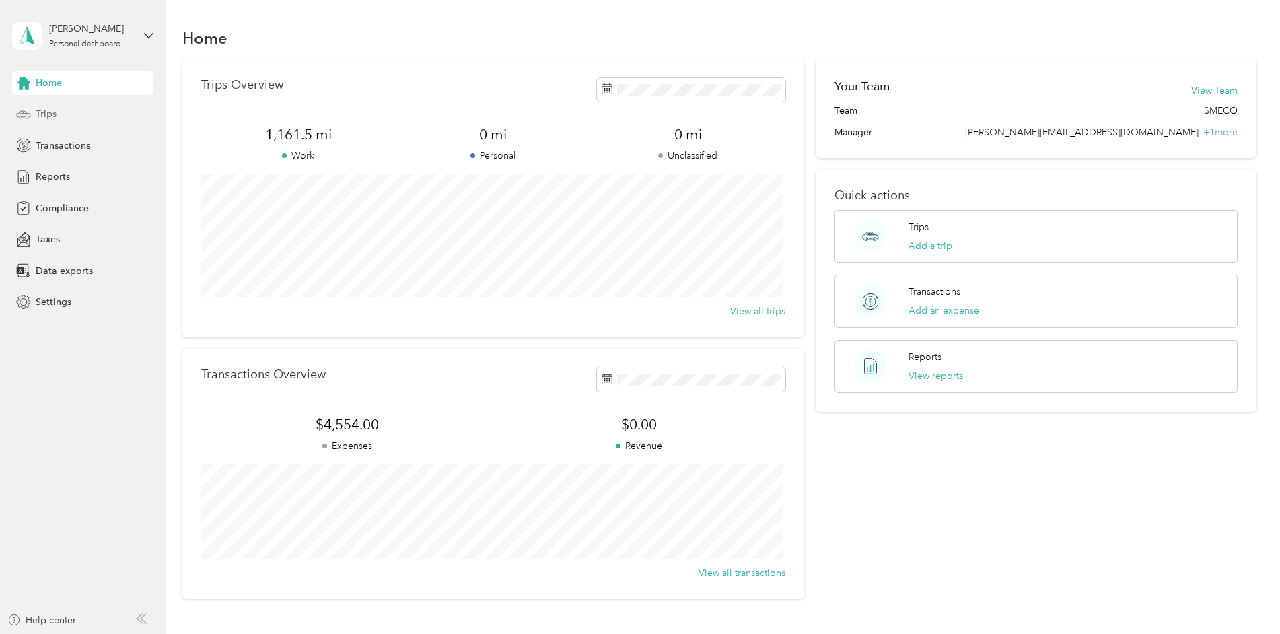 The width and height of the screenshot is (1280, 634). I want to click on span: Transactions, so click(63, 145).